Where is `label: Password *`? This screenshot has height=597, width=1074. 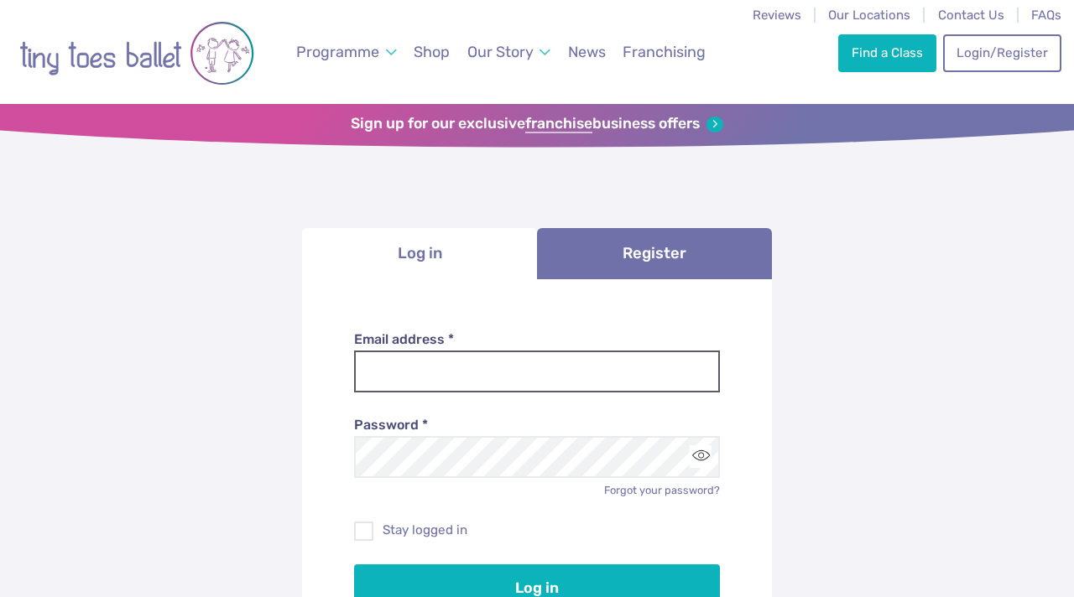
label: Password * is located at coordinates (537, 425).